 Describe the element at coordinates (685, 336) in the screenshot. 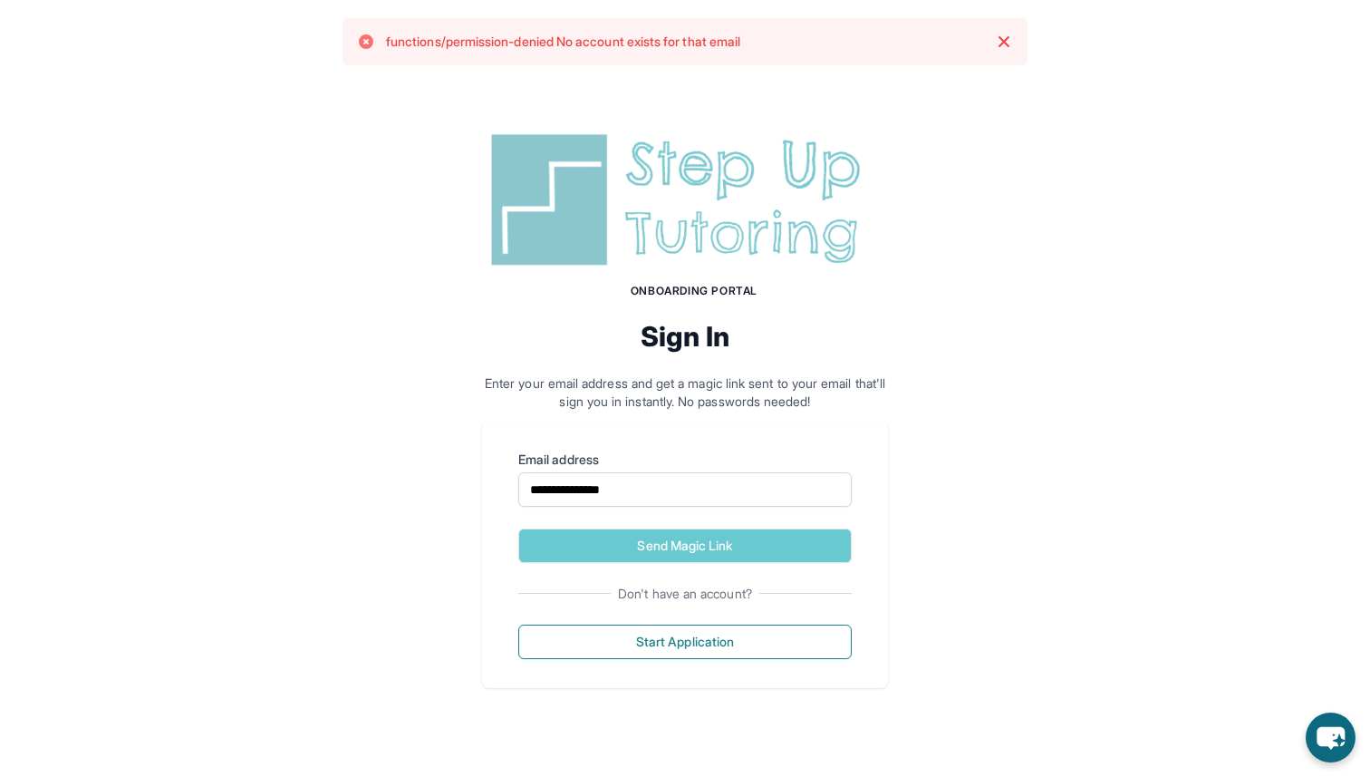

I see `h2: Sign In` at that location.